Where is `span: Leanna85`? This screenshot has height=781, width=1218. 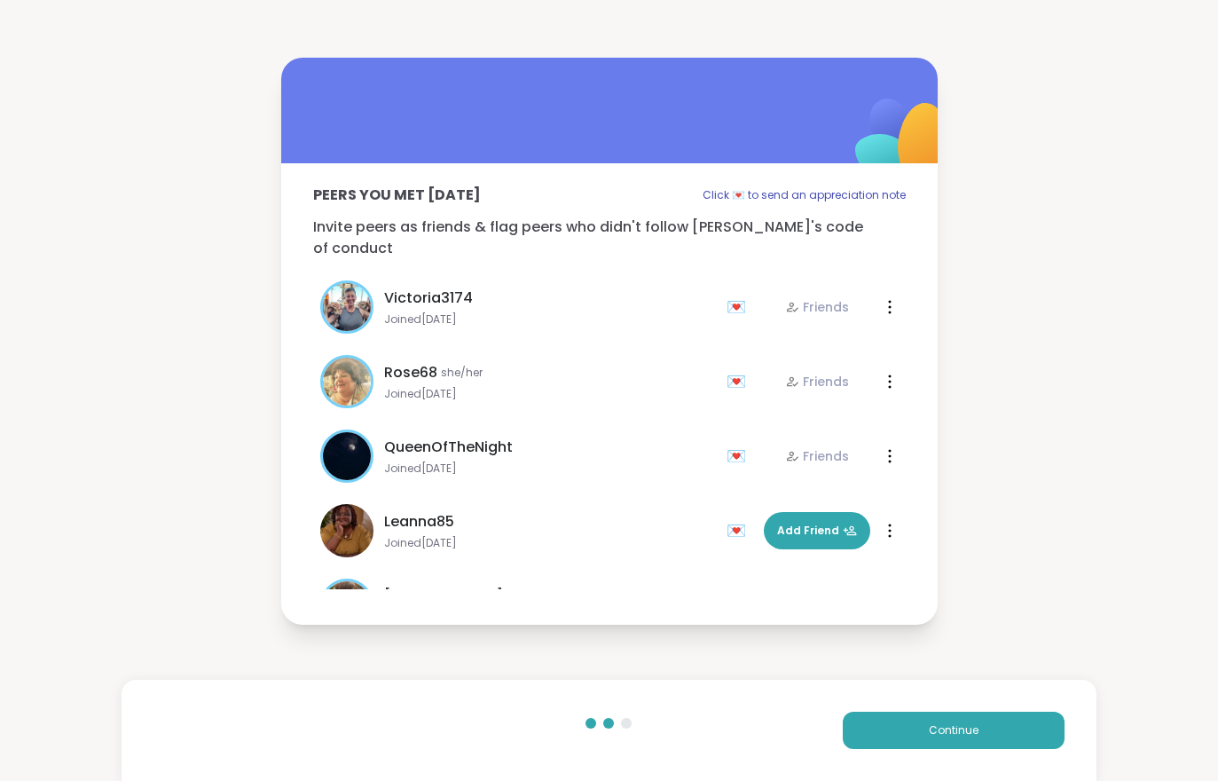
span: Leanna85 is located at coordinates (419, 522).